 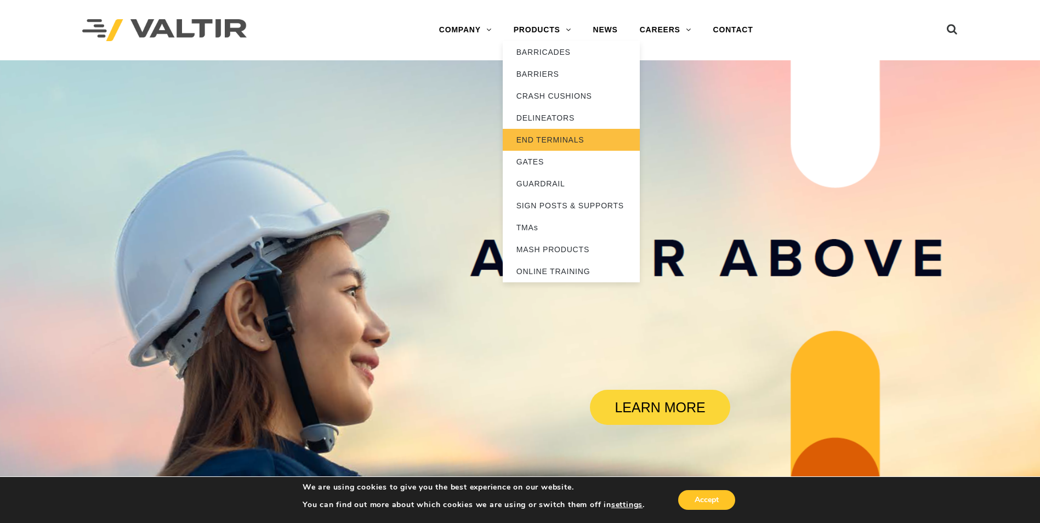 What do you see at coordinates (571, 140) in the screenshot?
I see `a: END TERMINALS` at bounding box center [571, 140].